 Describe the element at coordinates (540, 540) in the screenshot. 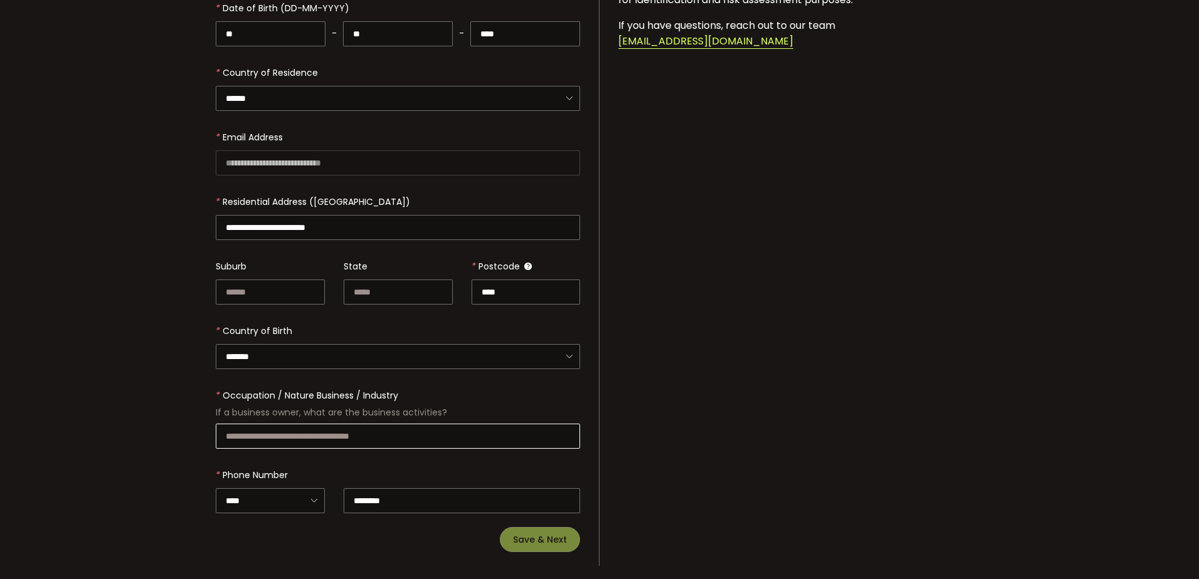

I see `span: Save & Next` at that location.